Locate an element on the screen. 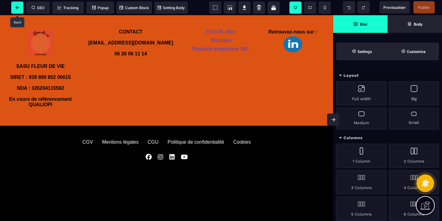  a: Brochure is located at coordinates (221, 25).